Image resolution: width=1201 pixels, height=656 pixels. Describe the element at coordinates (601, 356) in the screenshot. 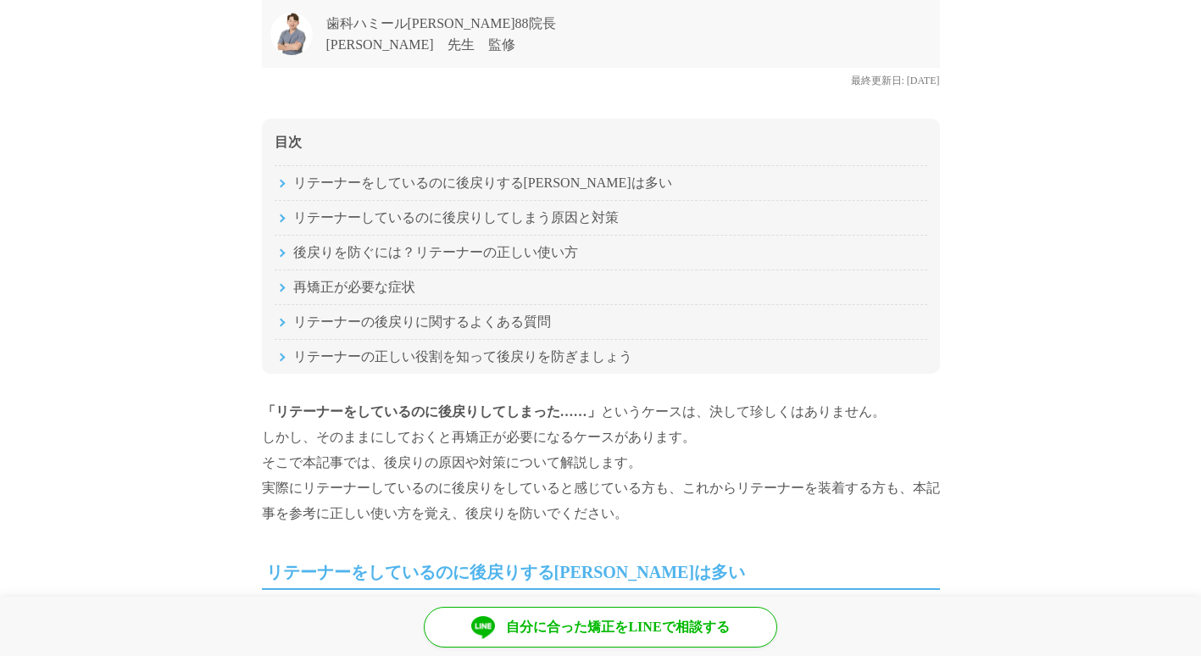

I see `li: リテーナーの正しい役割を知って後戻りを防ぎましょう` at that location.